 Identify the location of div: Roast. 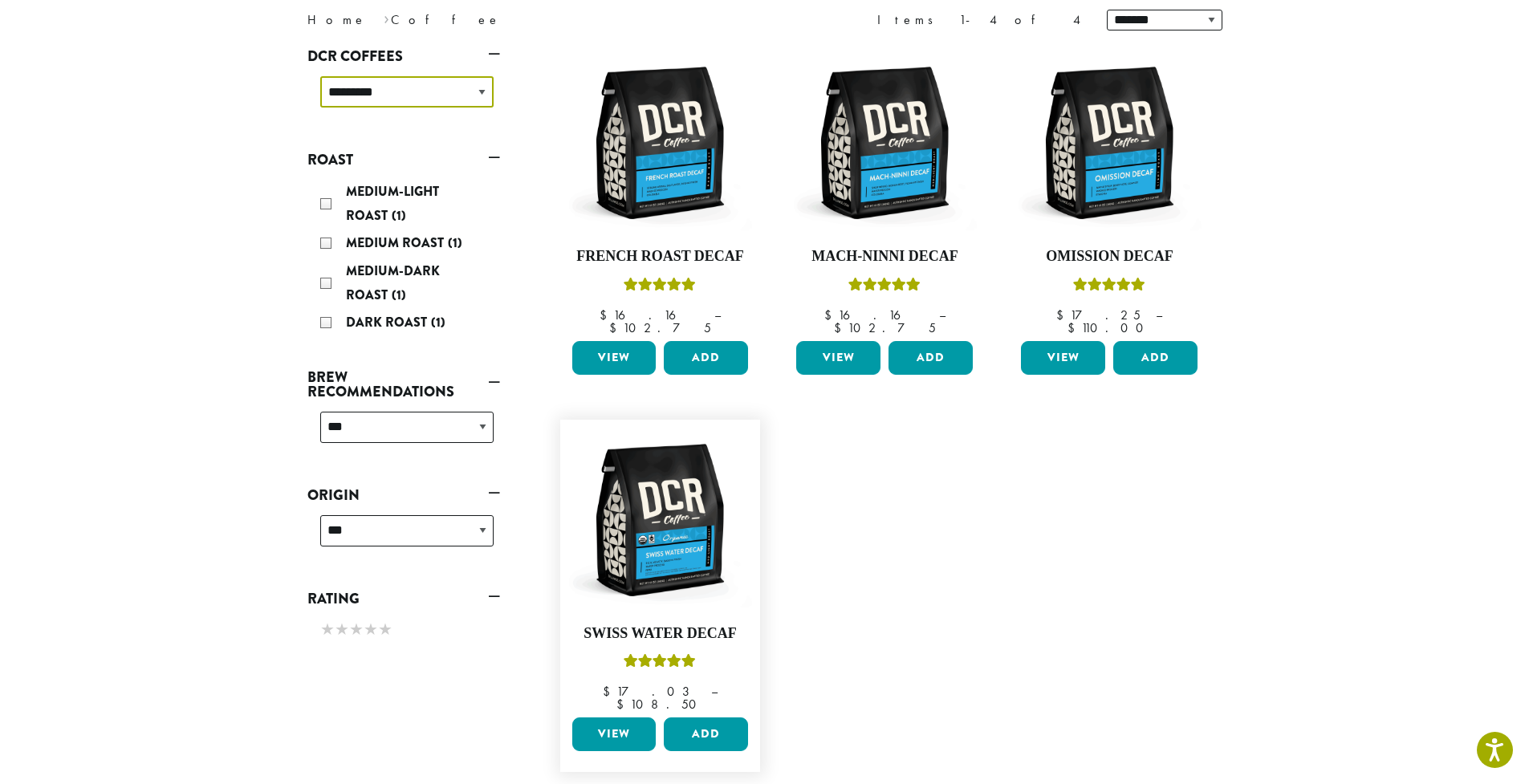
(404, 258).